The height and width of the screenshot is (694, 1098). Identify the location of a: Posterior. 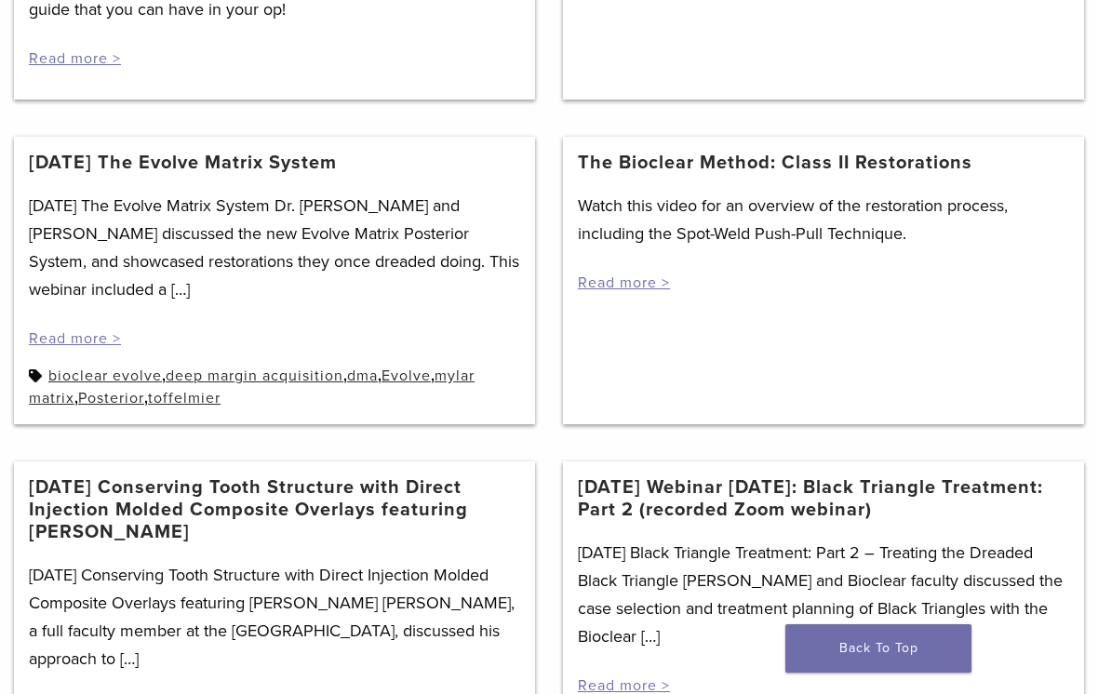
(111, 398).